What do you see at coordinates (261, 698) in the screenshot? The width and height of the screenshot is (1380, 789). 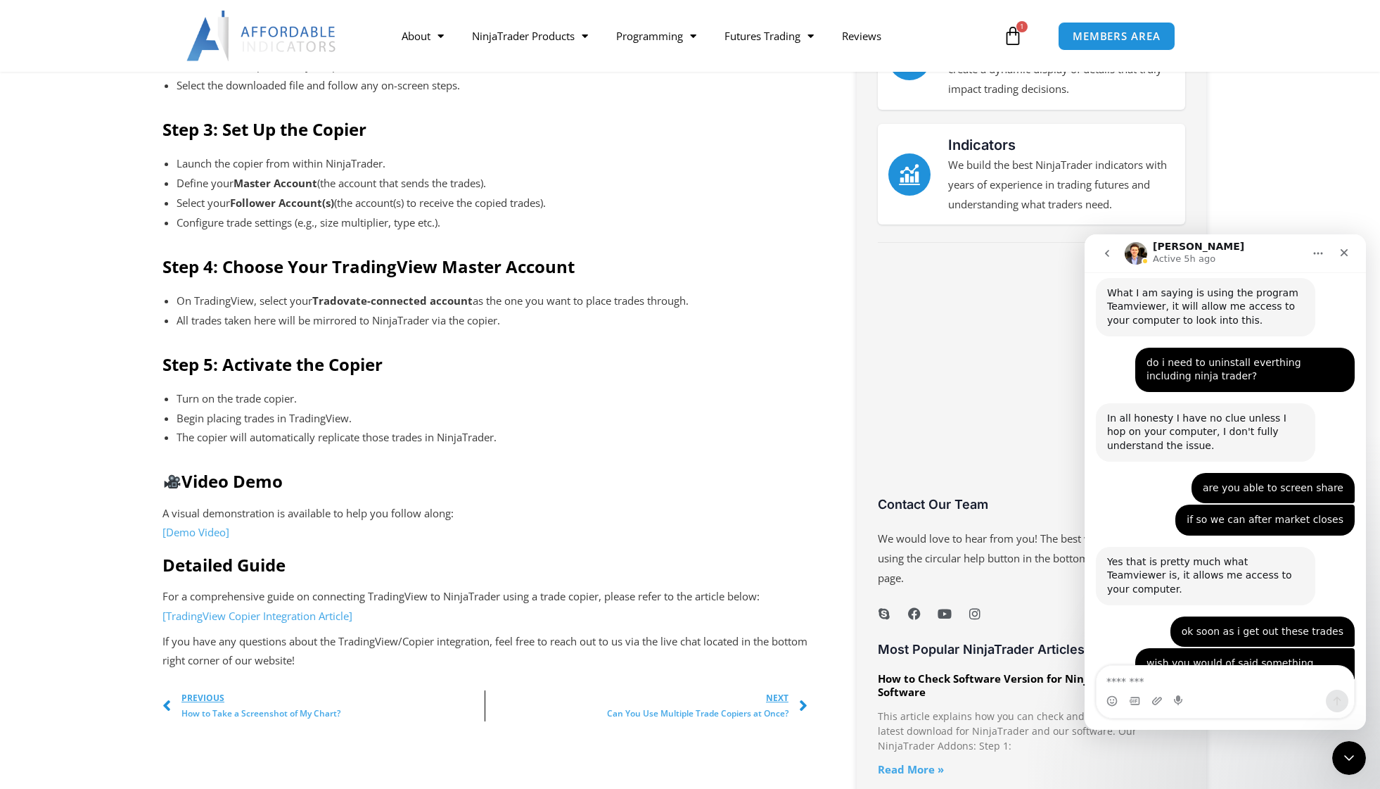 I see `span: Previous` at bounding box center [261, 698].